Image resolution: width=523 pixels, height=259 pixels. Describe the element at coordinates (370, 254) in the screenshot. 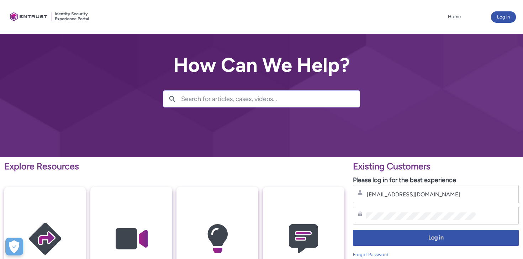

I see `a: Forgot Password` at that location.